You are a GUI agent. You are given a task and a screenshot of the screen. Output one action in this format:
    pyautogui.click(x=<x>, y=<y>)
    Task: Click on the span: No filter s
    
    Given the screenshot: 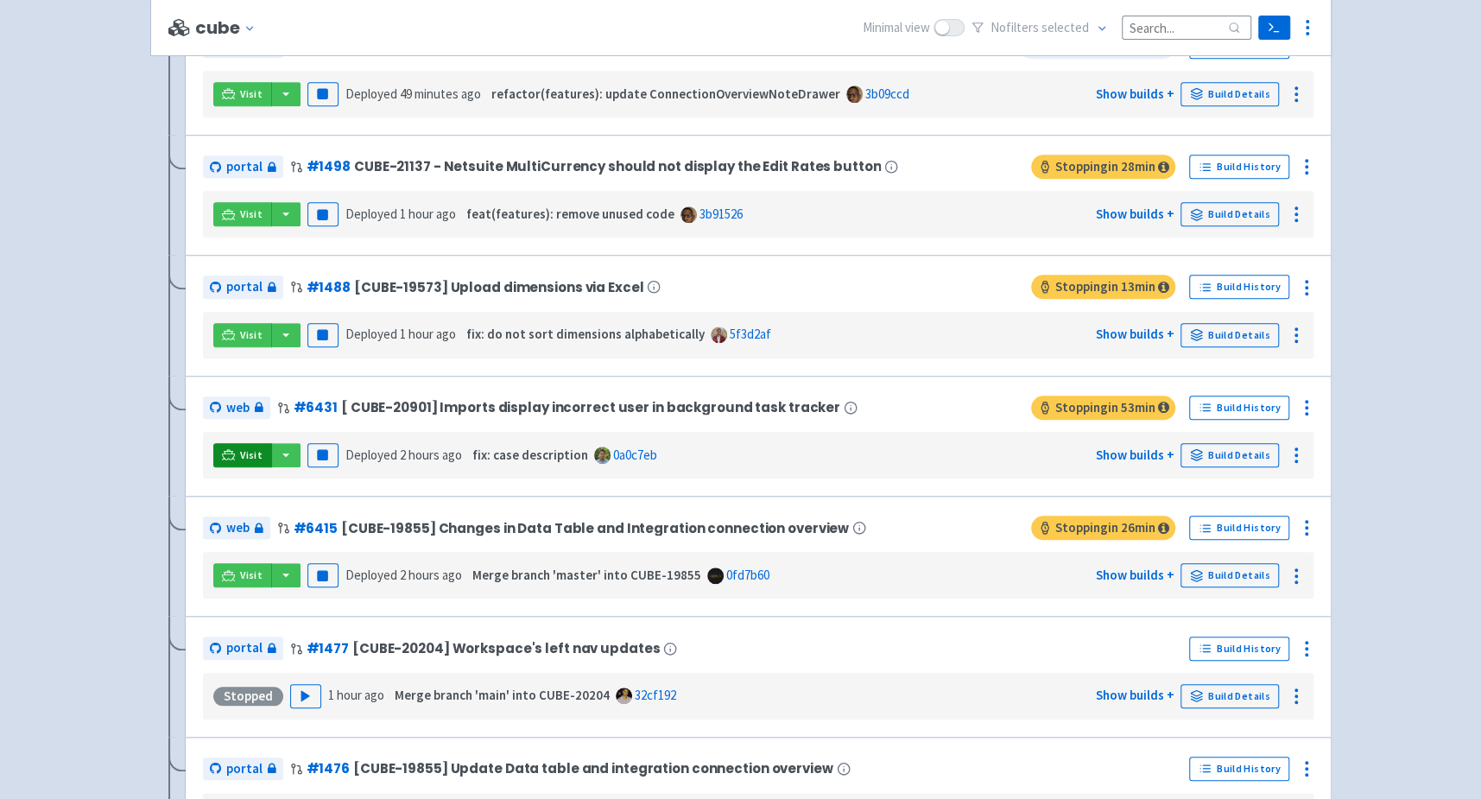 What is the action you would take?
    pyautogui.click(x=1040, y=28)
    